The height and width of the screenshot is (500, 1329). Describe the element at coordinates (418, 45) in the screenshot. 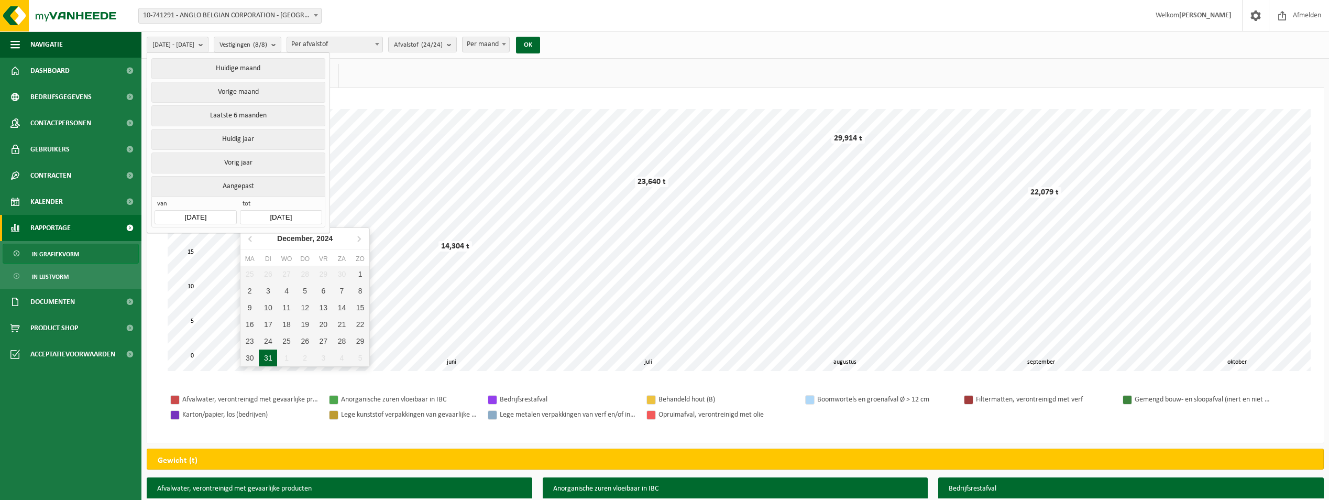

I see `span: Afvalstof` at that location.